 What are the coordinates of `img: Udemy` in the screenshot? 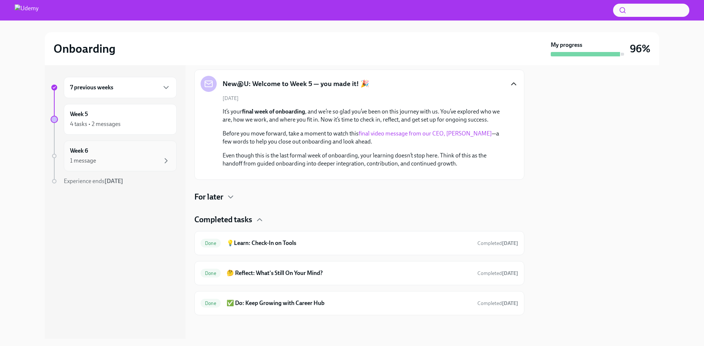 It's located at (26, 10).